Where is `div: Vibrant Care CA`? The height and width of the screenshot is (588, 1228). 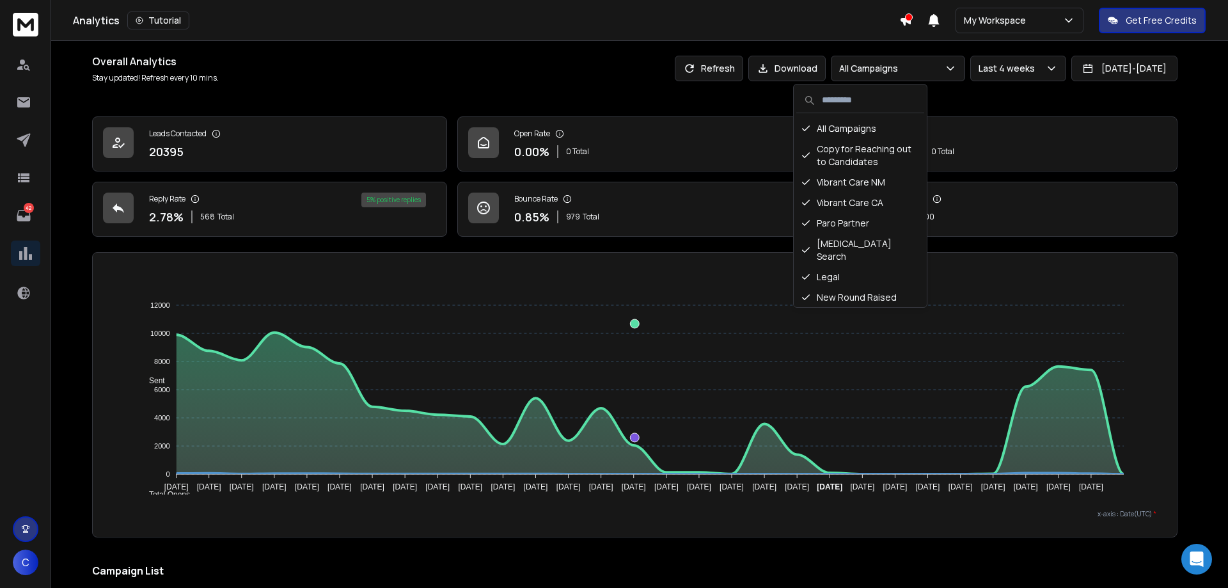
div: Vibrant Care CA is located at coordinates (860, 203).